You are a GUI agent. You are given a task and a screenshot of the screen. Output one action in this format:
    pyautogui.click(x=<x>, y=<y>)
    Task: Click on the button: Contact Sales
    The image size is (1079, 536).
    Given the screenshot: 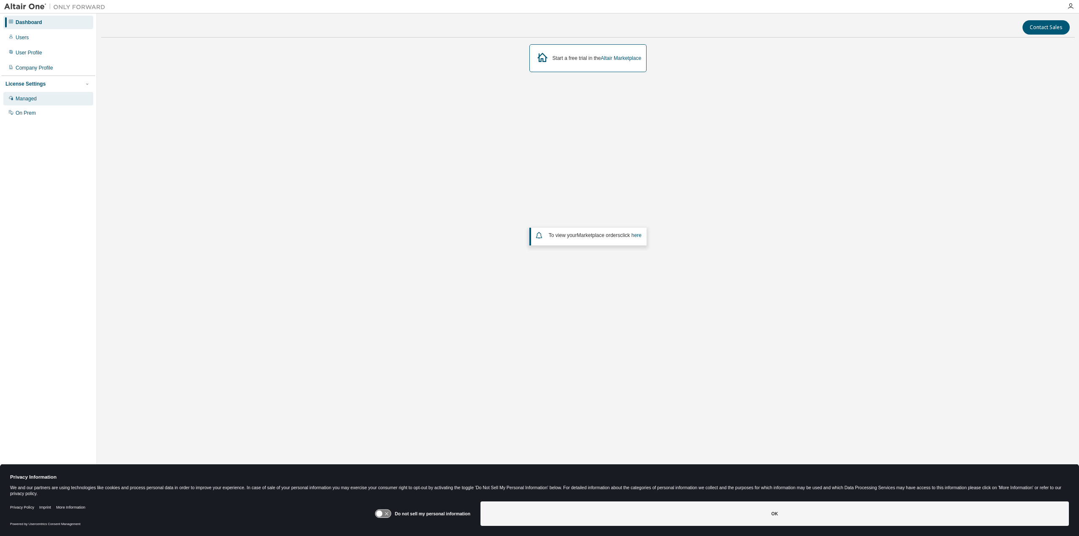 What is the action you would take?
    pyautogui.click(x=1046, y=27)
    